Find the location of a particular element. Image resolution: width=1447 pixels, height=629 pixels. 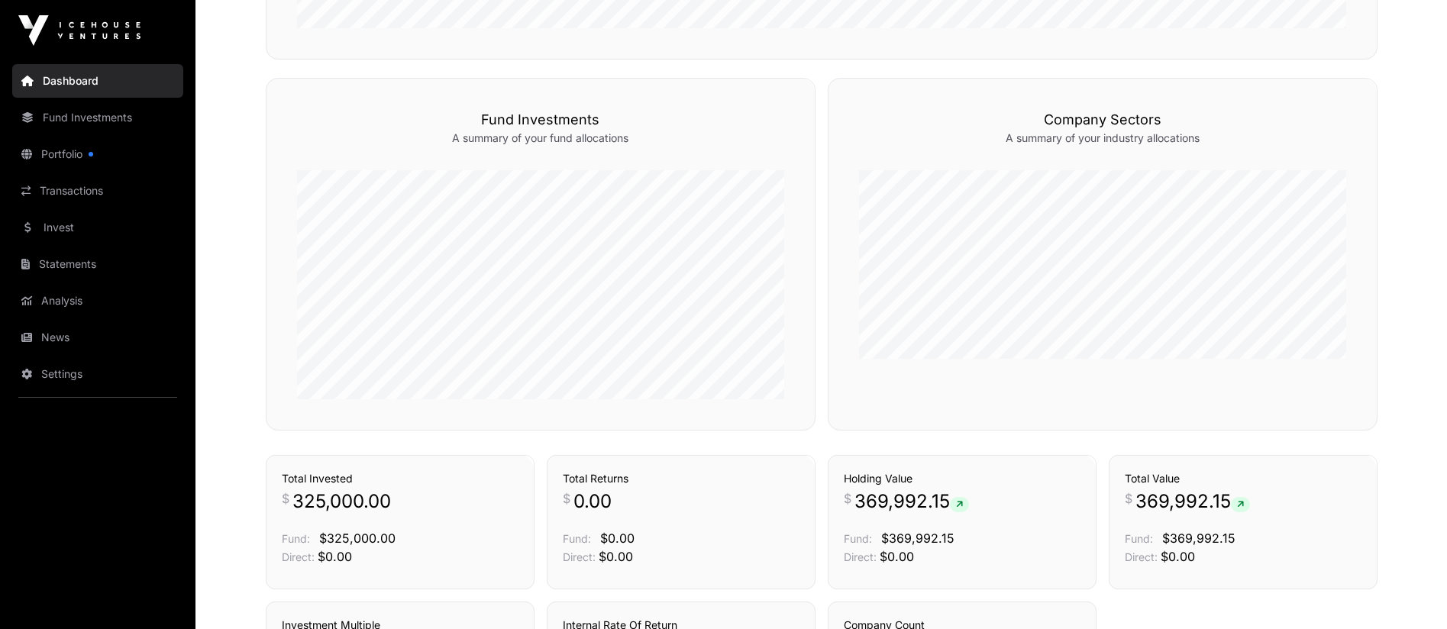

img: Icehouse Ventures Logo is located at coordinates (79, 31).